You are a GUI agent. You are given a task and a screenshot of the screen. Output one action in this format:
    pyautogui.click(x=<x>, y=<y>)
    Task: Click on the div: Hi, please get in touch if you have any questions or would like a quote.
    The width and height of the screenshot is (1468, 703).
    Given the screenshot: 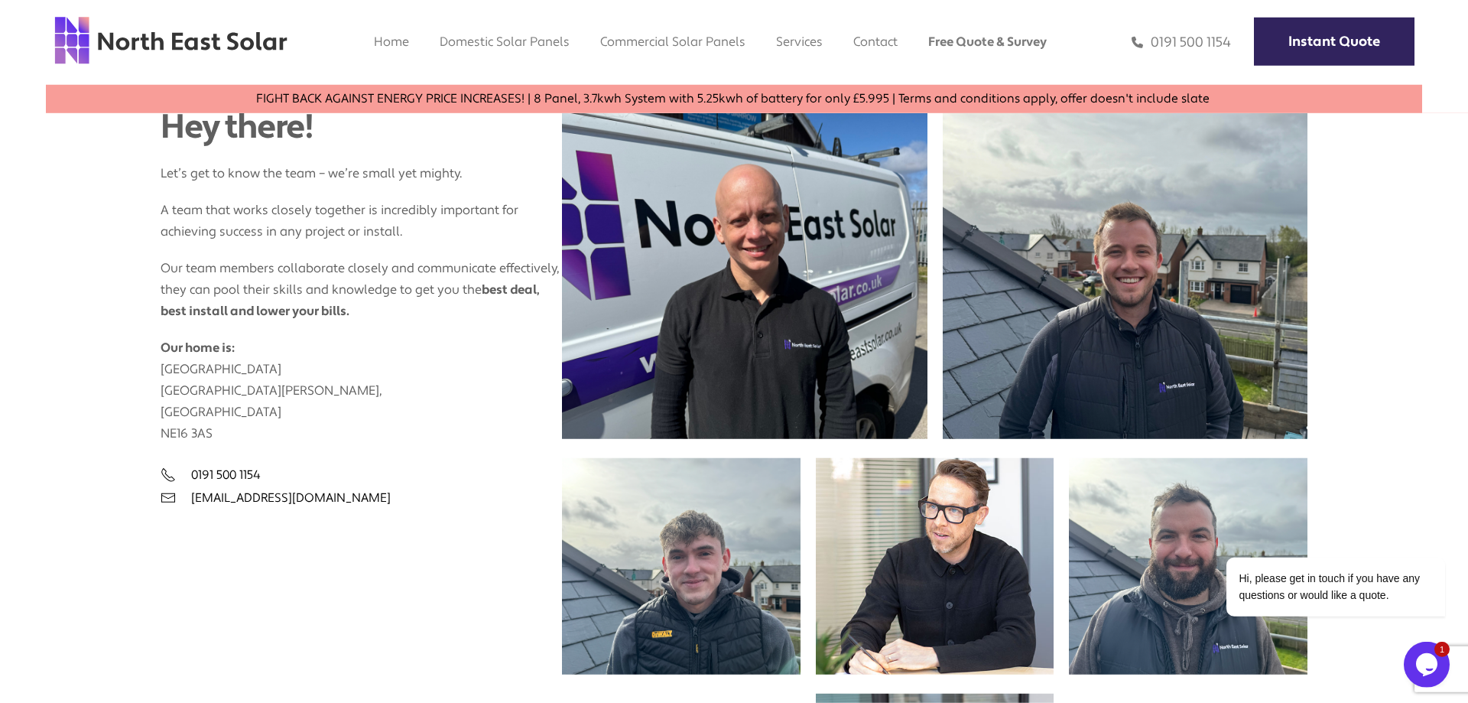 What is the action you would take?
    pyautogui.click(x=138, y=167)
    